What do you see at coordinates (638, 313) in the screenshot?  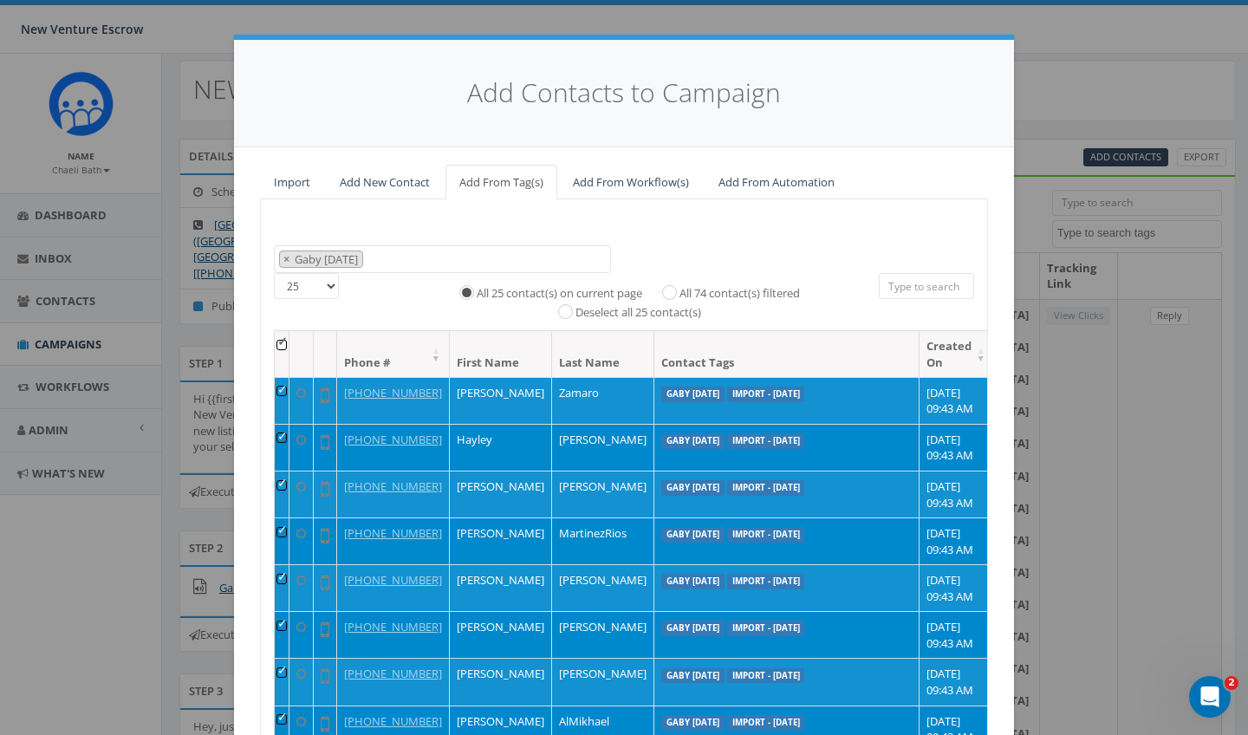 I see `label: Deselect all 25 contact(s)` at bounding box center [638, 313].